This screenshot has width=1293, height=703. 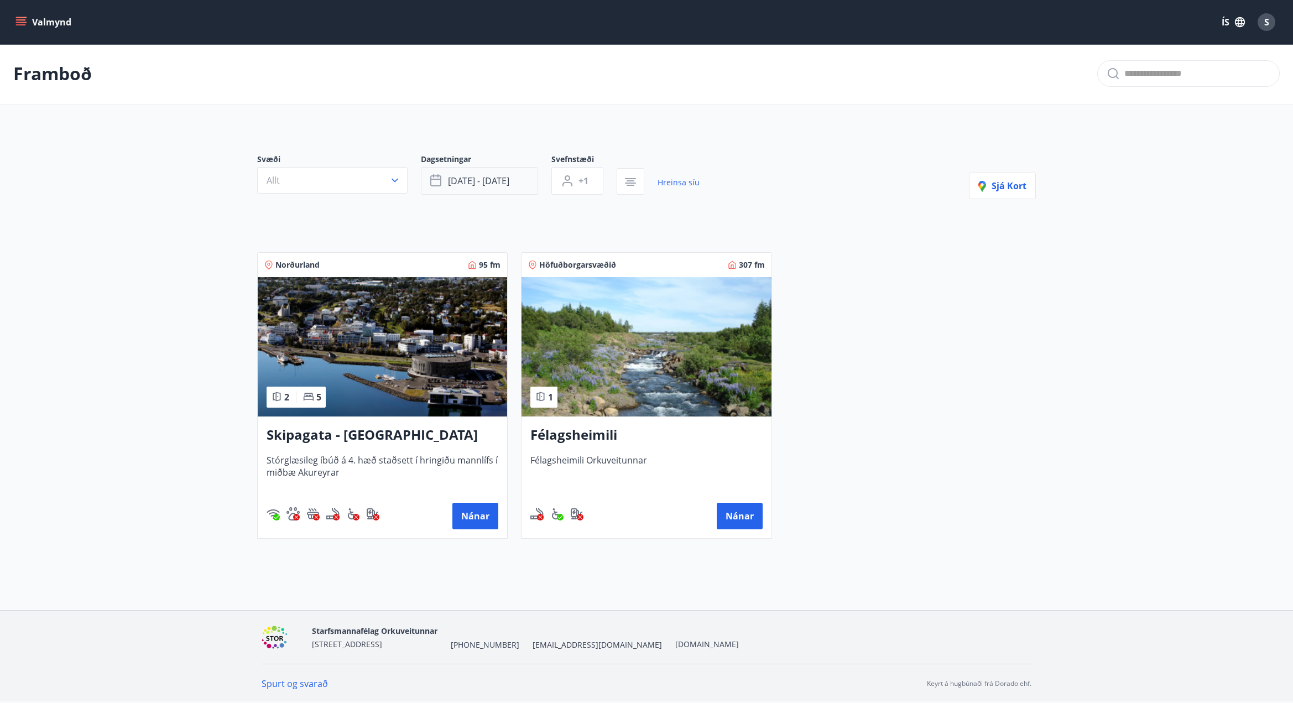 What do you see at coordinates (578, 265) in the screenshot?
I see `span: Höfuðborgarsvæðið` at bounding box center [578, 265].